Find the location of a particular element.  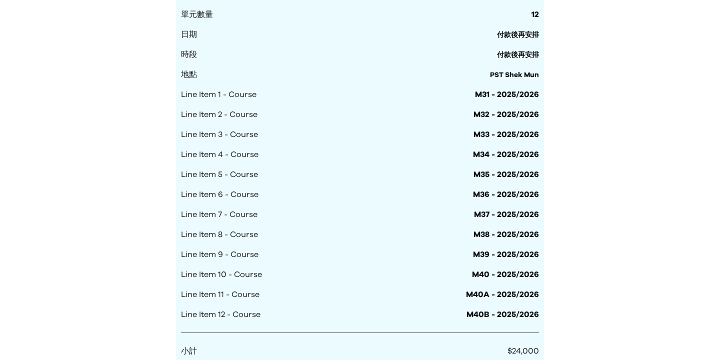

span: M40B - 2025/2026 is located at coordinates (502, 314).